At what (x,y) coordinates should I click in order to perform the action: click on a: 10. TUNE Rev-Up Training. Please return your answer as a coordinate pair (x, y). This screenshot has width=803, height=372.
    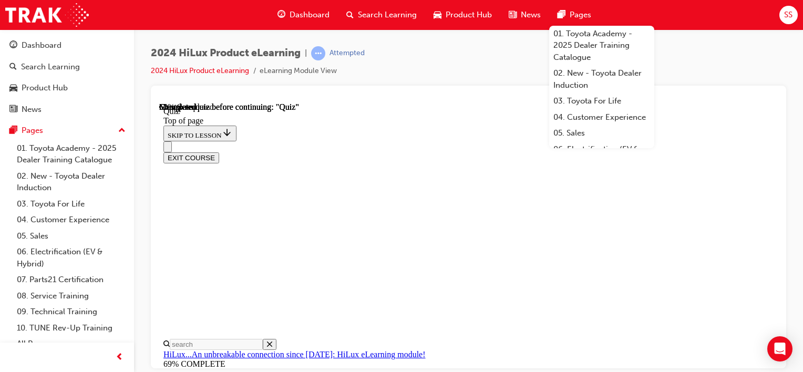
    Looking at the image, I should click on (71, 328).